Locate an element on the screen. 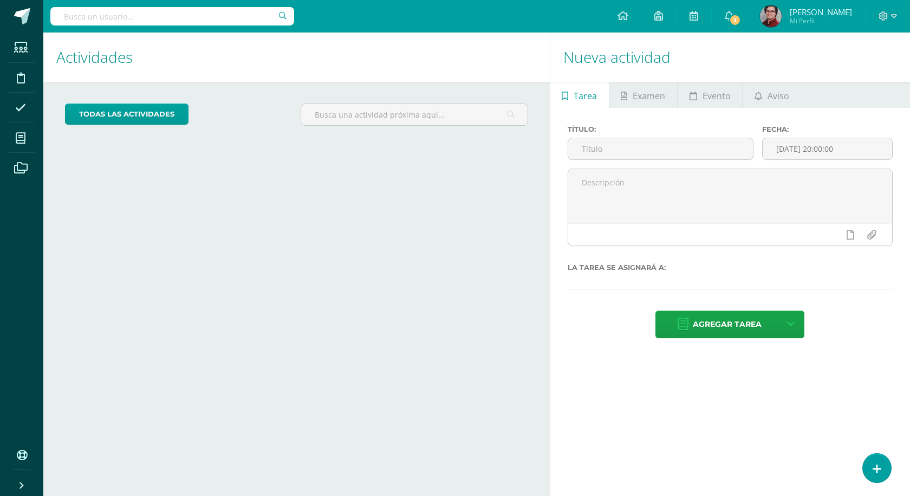  span: Evento is located at coordinates (717, 96).